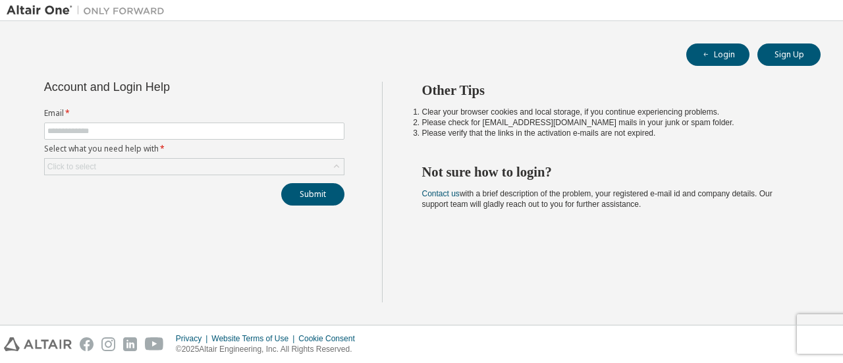  Describe the element at coordinates (86, 344) in the screenshot. I see `img: facebook.svg` at that location.